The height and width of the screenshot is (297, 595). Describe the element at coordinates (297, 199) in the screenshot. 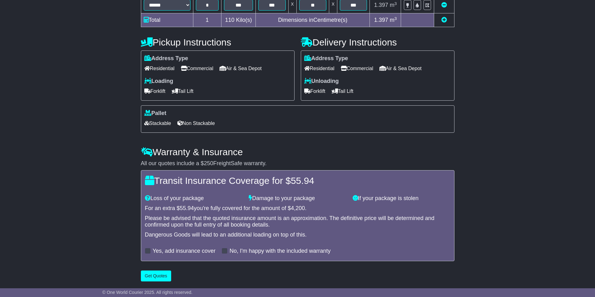

I see `div: Damage to your package` at that location.